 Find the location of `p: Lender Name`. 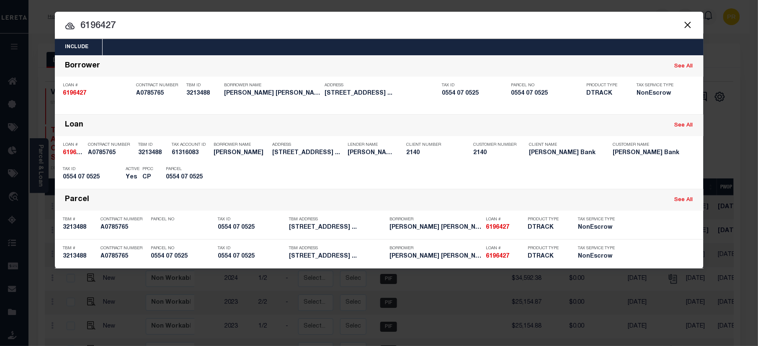

p: Lender Name is located at coordinates (371, 145).